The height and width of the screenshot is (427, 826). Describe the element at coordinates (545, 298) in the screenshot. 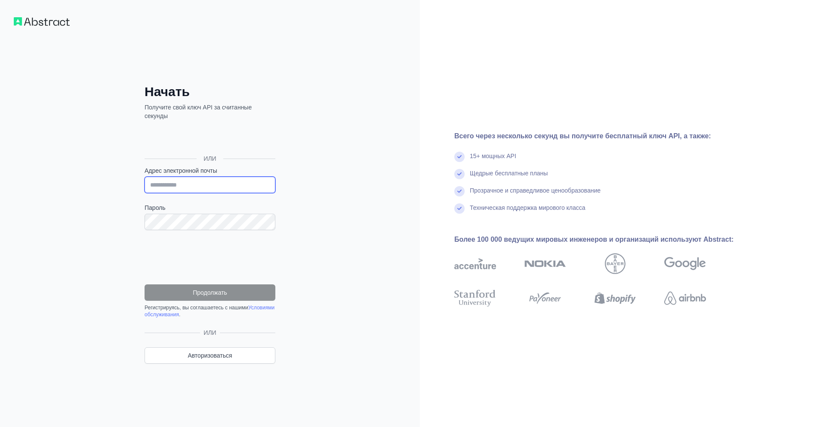

I see `img: Payoneer` at that location.